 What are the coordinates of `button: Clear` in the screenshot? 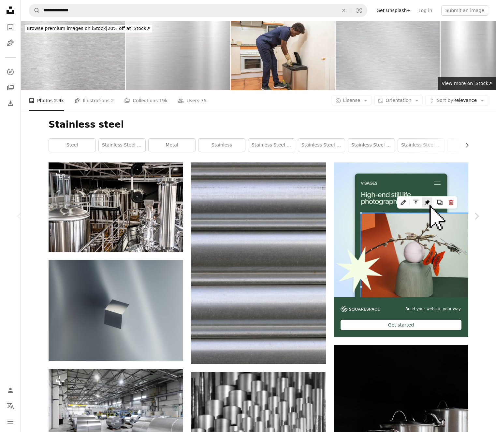 It's located at (344, 10).